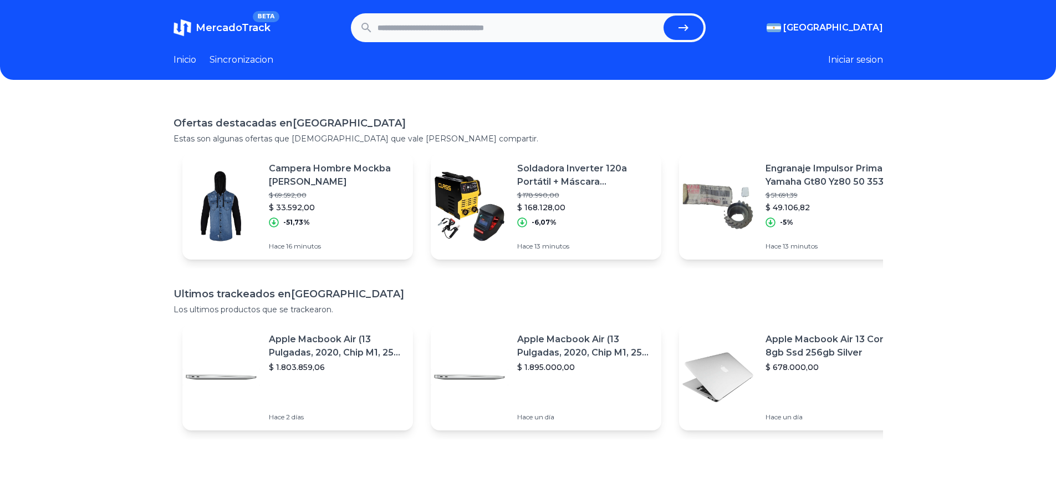  Describe the element at coordinates (336, 195) in the screenshot. I see `p: $ 69.592,00` at that location.